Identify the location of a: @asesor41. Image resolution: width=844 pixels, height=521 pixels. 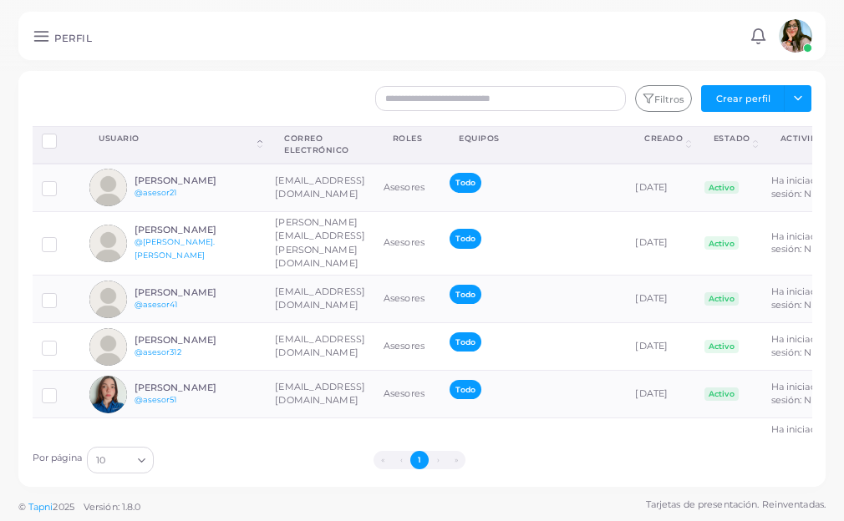
(156, 304).